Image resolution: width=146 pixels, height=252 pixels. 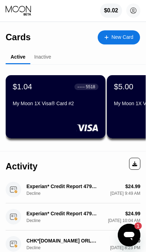 What do you see at coordinates (55, 104) in the screenshot?
I see `div: My Moon 1X Visa® Card #2` at bounding box center [55, 104].